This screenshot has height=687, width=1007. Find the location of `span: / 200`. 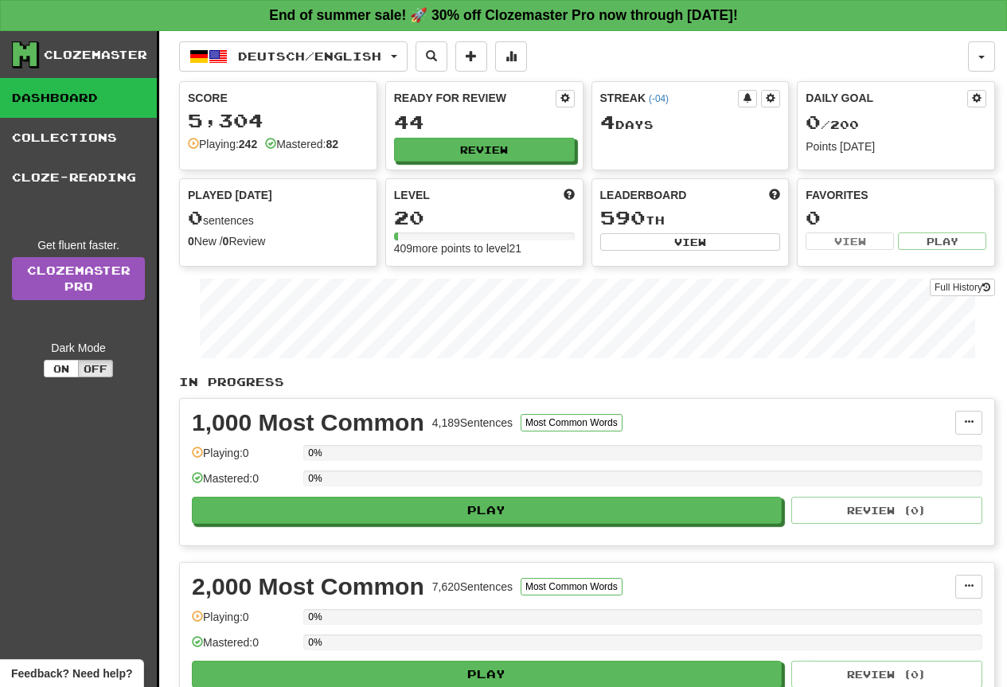

span: / 200 is located at coordinates (832, 124).